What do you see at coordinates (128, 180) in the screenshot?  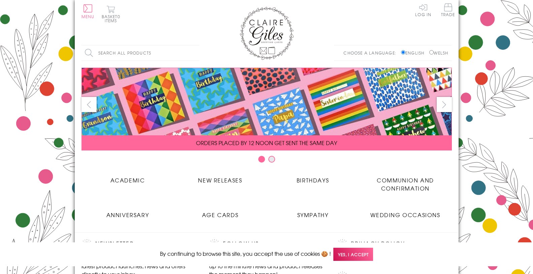 I see `span: Academic` at bounding box center [128, 180].